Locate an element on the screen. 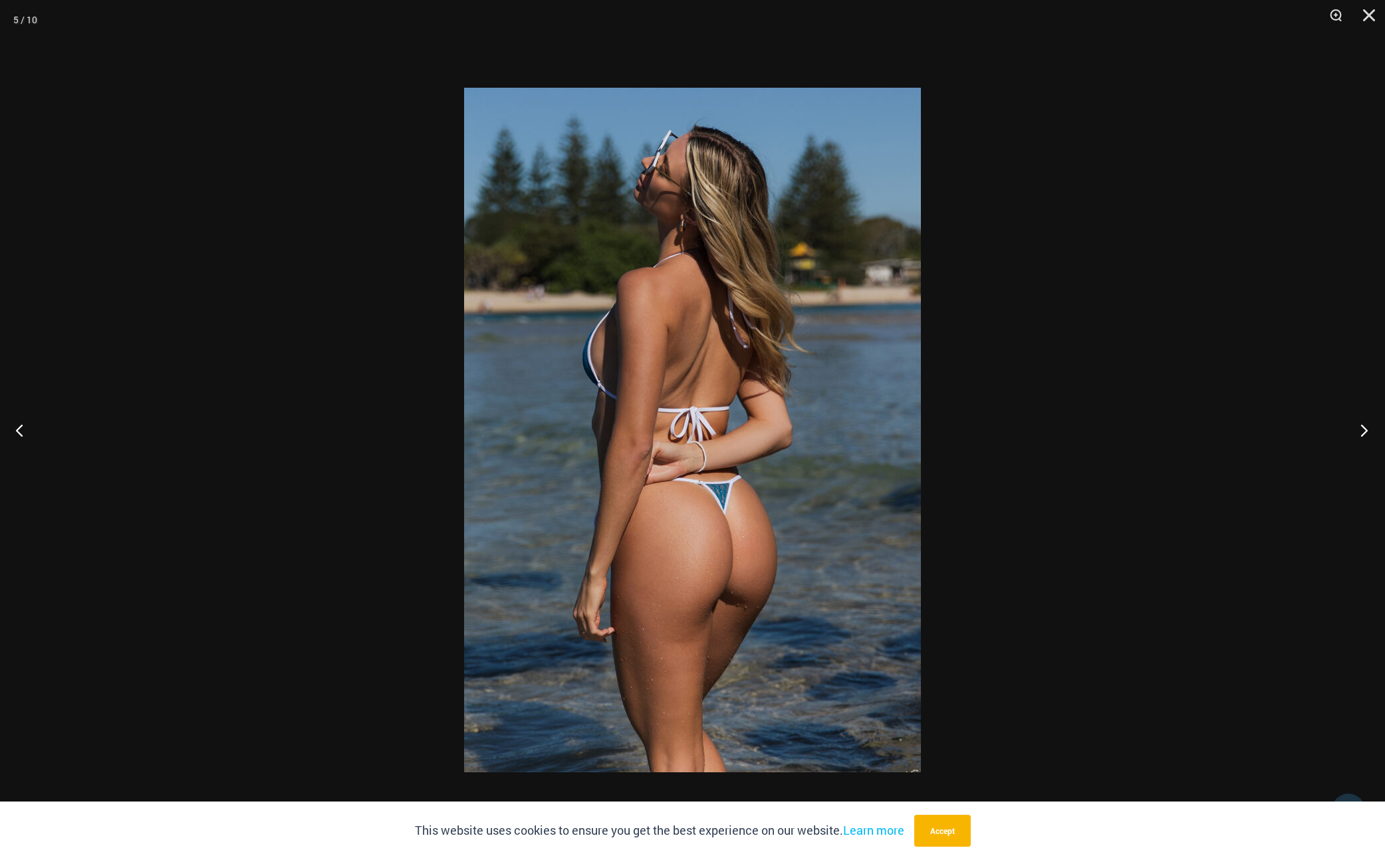 The width and height of the screenshot is (1385, 860). a: Learn more is located at coordinates (873, 830).